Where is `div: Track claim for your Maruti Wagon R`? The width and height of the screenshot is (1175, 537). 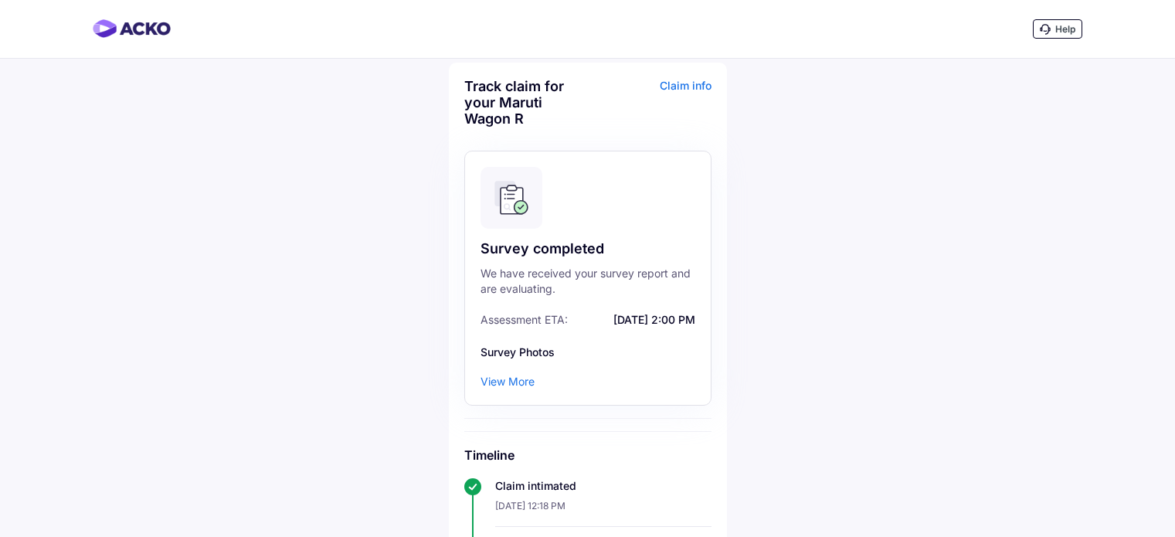 div: Track claim for your Maruti Wagon R is located at coordinates (524, 102).